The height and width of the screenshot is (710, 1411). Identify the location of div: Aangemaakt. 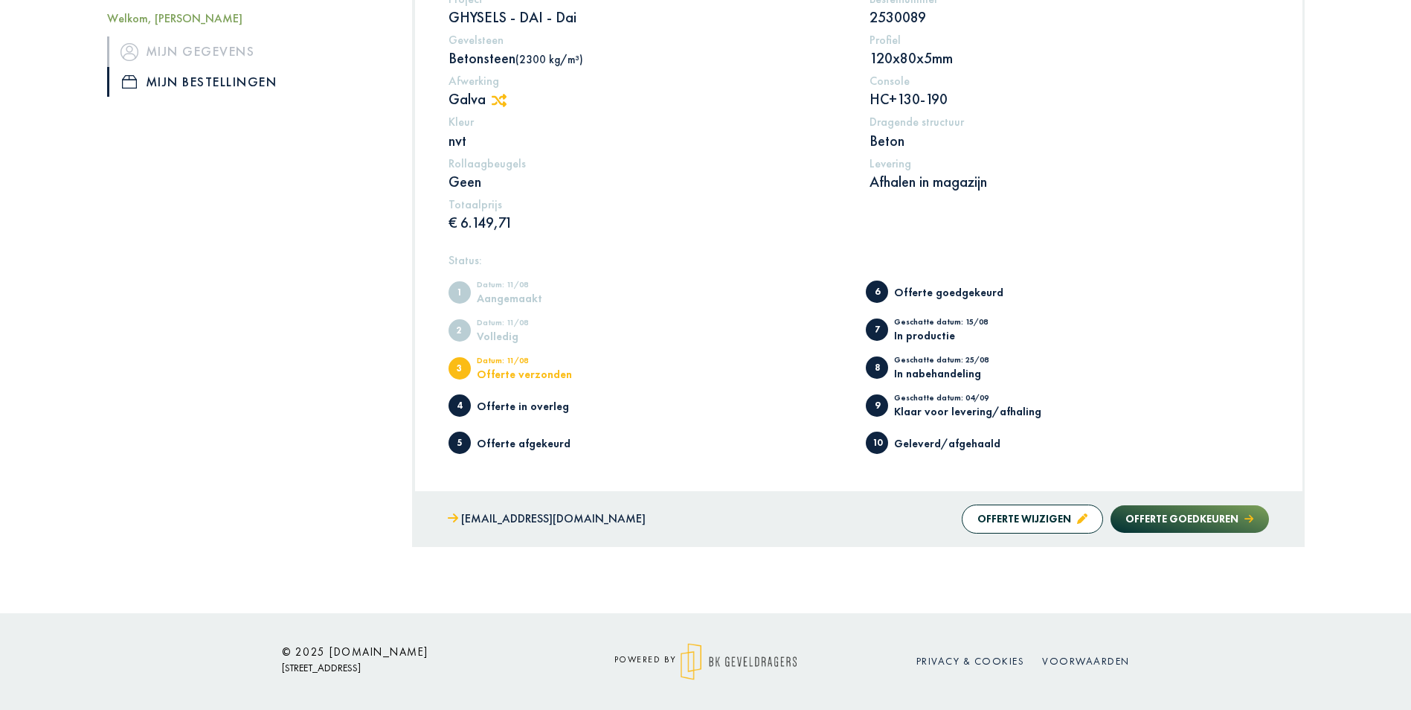
(538, 298).